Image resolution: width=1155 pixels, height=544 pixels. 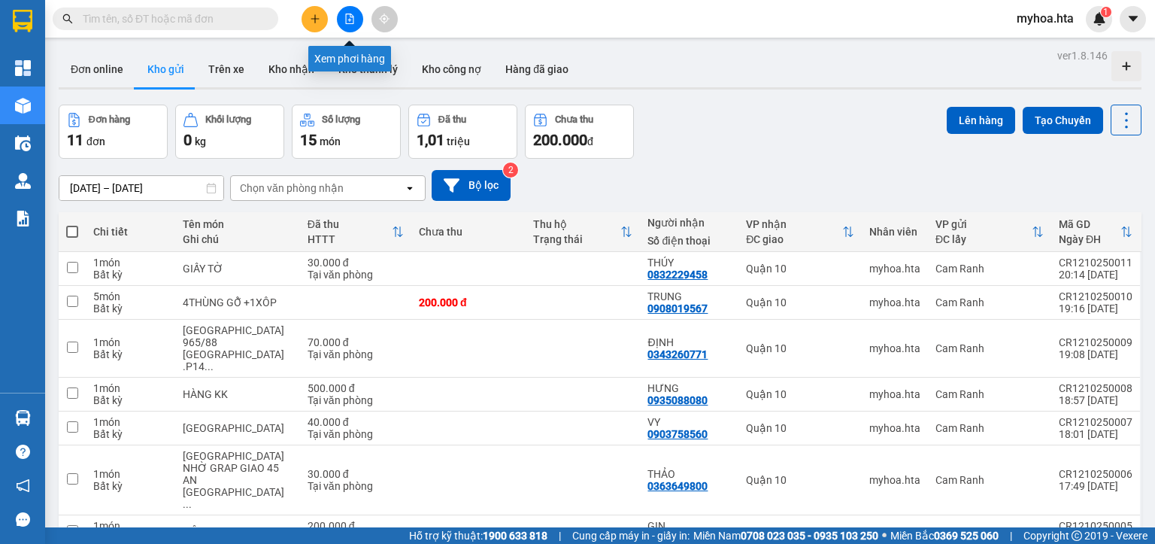 I want to click on div: 965/88 QUANG TRUNG .P14 ĐƯỜNG SỐ 45 GÒ VẤP, so click(x=238, y=354).